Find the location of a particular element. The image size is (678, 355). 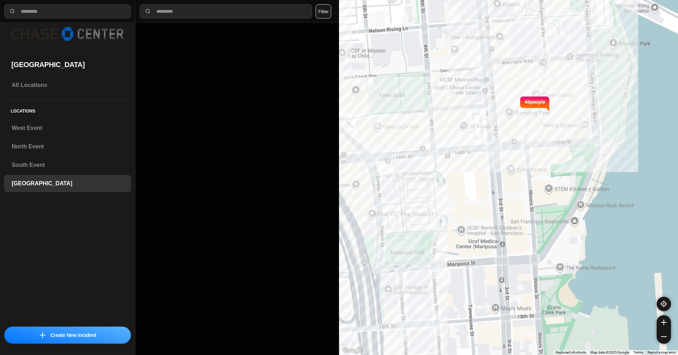

img: logo is located at coordinates (67, 34).